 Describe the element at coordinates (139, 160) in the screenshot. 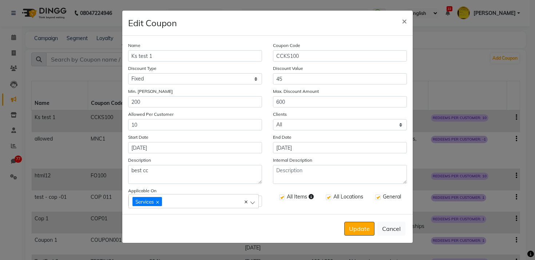

I see `label: Description` at that location.